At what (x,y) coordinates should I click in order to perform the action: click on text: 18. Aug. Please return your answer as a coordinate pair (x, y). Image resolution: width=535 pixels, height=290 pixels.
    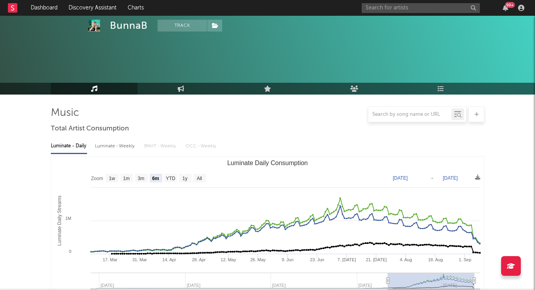
    Looking at the image, I should click on (435, 260).